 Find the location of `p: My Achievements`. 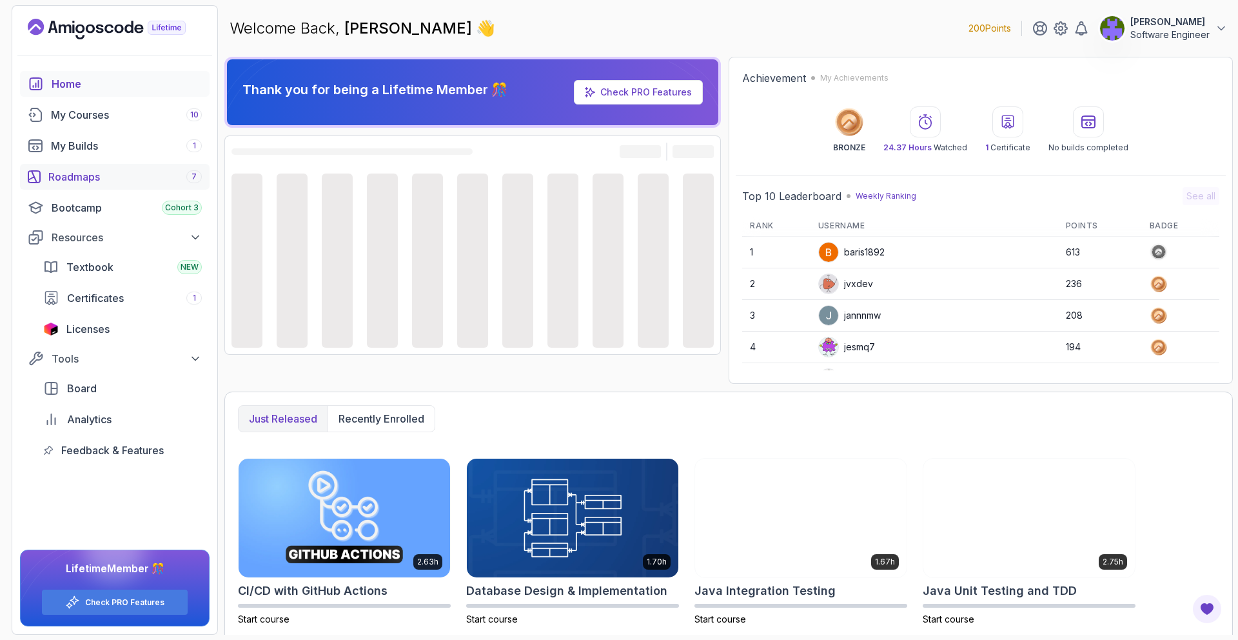

p: My Achievements is located at coordinates (855, 78).